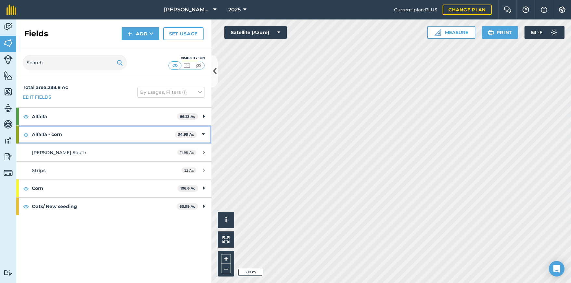 Image resolution: width=571 pixels, height=283 pixels. Describe the element at coordinates (114, 117) in the screenshot. I see `div: Alfalfa86.23 Ac` at that location.